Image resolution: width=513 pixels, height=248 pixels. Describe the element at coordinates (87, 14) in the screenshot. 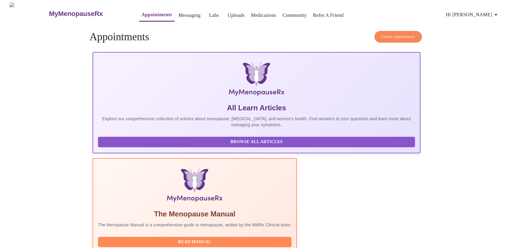

I see `a: MyMenopauseRx` at that location.